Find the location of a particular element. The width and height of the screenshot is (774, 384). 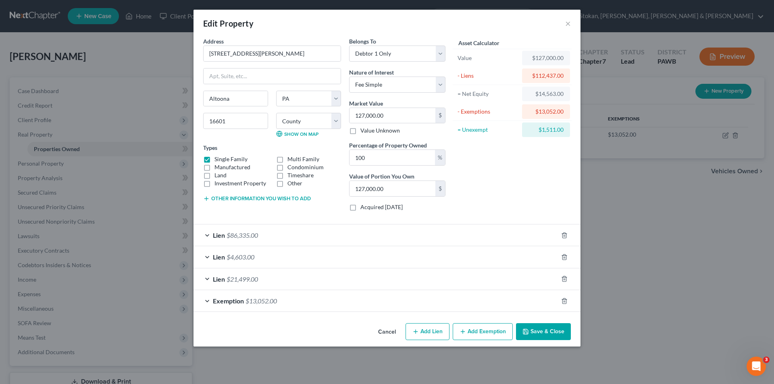

span: $86,335.00 is located at coordinates (242, 235).